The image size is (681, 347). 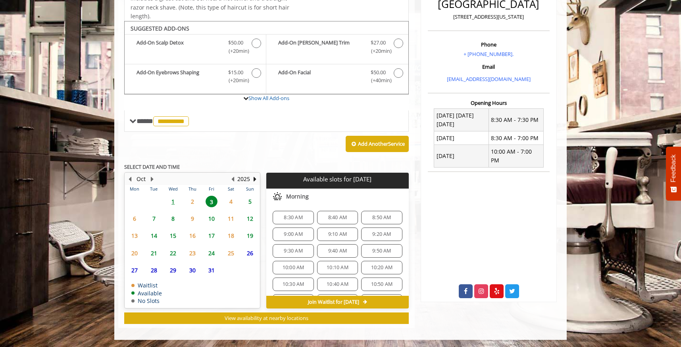 What do you see at coordinates (236, 72) in the screenshot?
I see `span: $15.00` at bounding box center [236, 72].